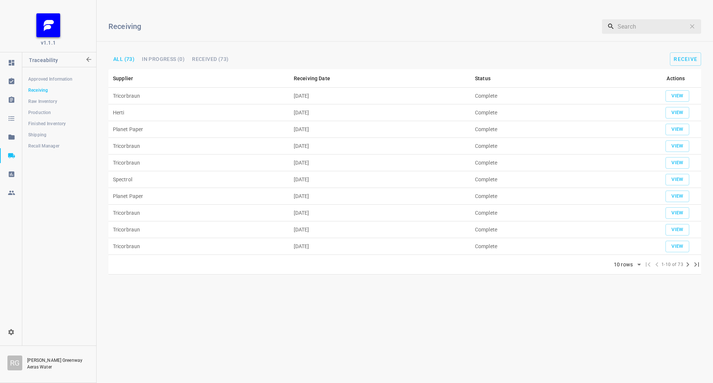  I want to click on a: Raw Inventory, so click(59, 101).